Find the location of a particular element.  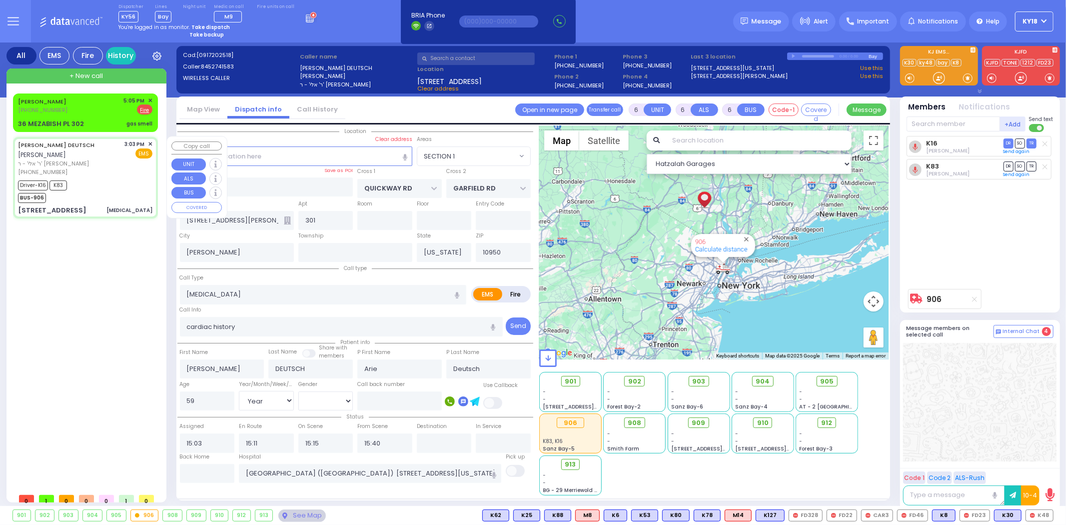

label: Pick up is located at coordinates (515, 457).